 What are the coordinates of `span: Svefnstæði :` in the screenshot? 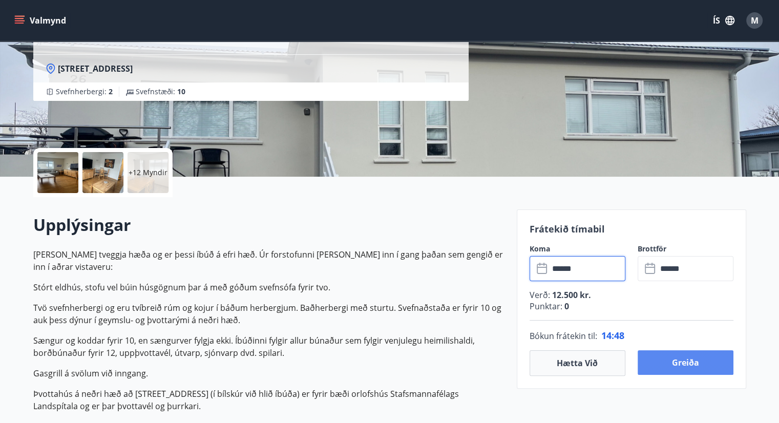 It's located at (160, 92).